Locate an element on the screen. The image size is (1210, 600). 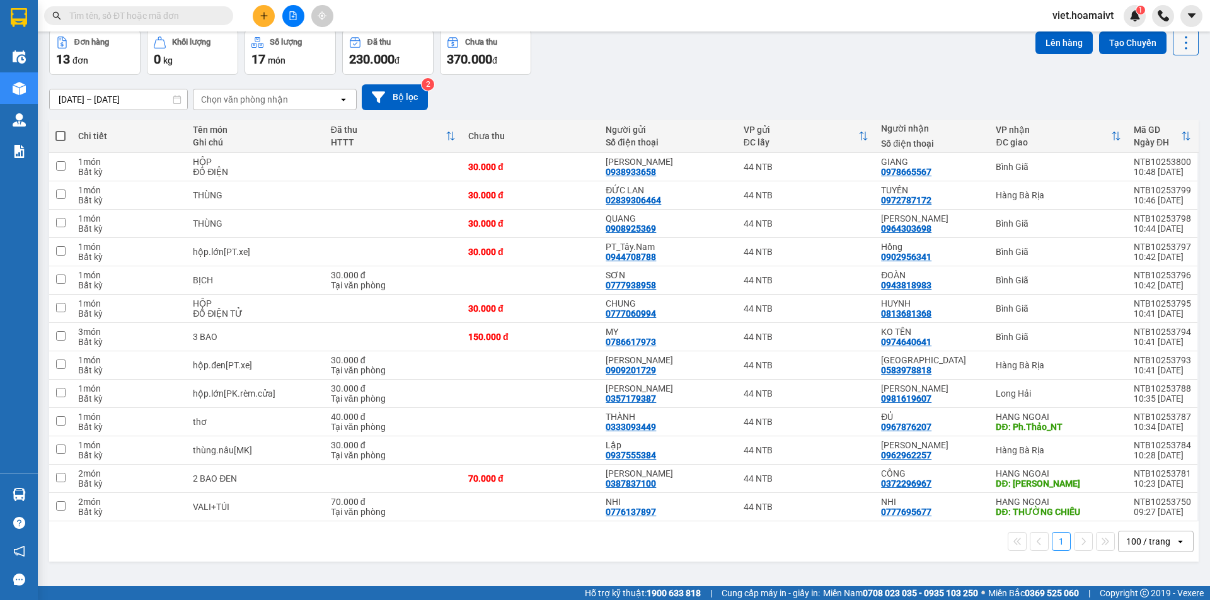
span: 0 is located at coordinates (157, 59).